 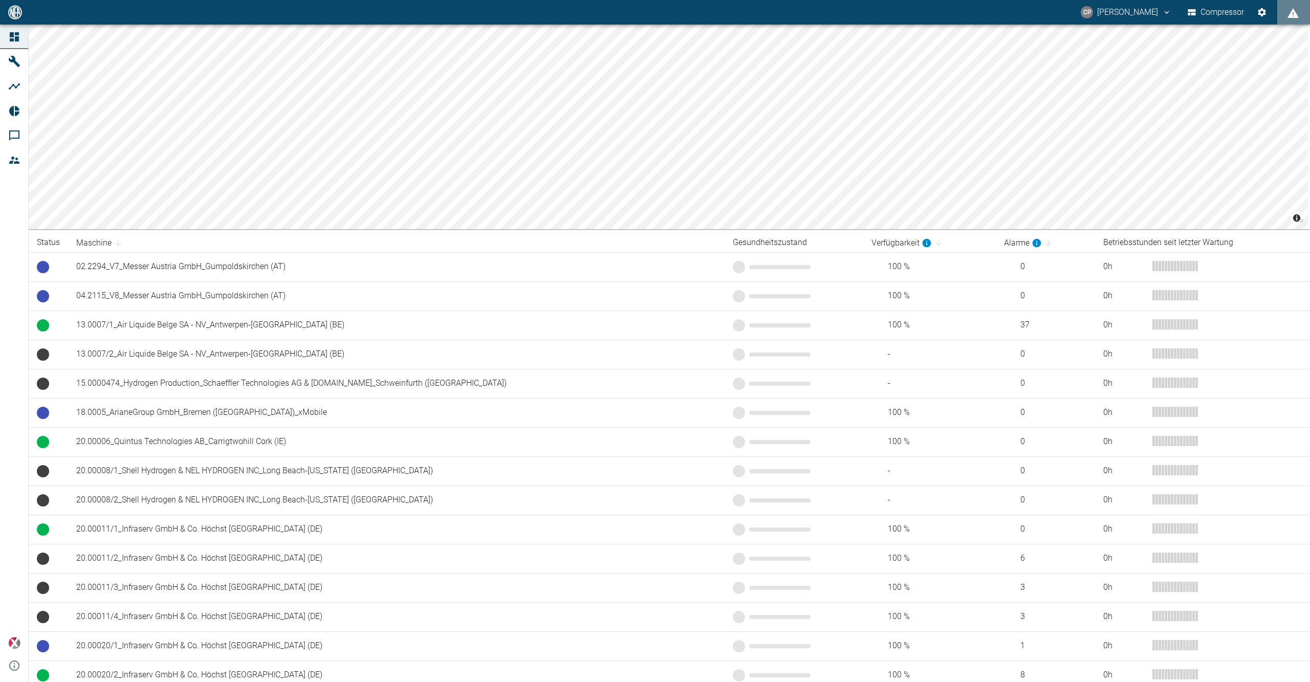 What do you see at coordinates (14, 643) in the screenshot?
I see `img: Xplore Logo` at bounding box center [14, 643].